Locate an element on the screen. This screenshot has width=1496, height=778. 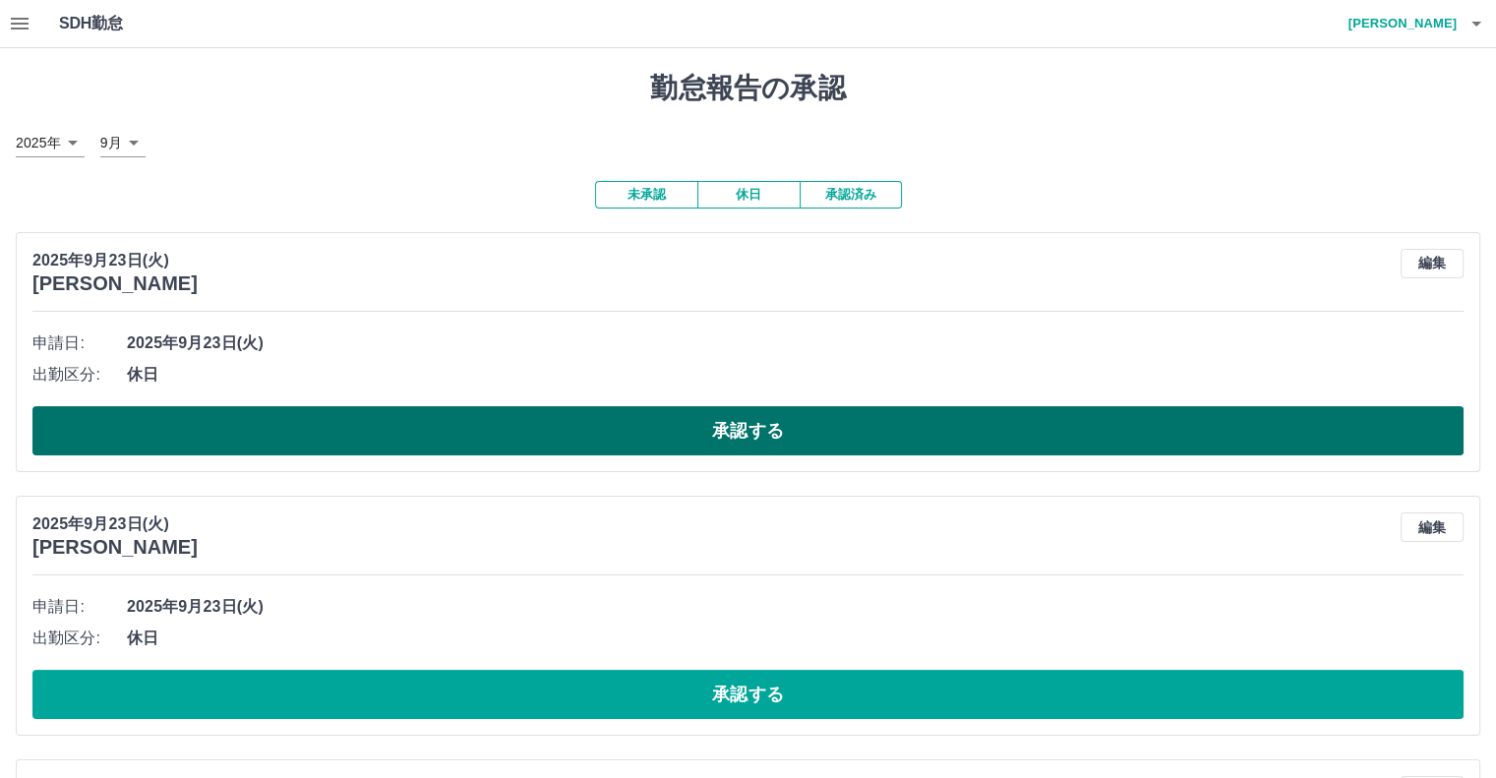
button: 未承認 is located at coordinates (646, 195).